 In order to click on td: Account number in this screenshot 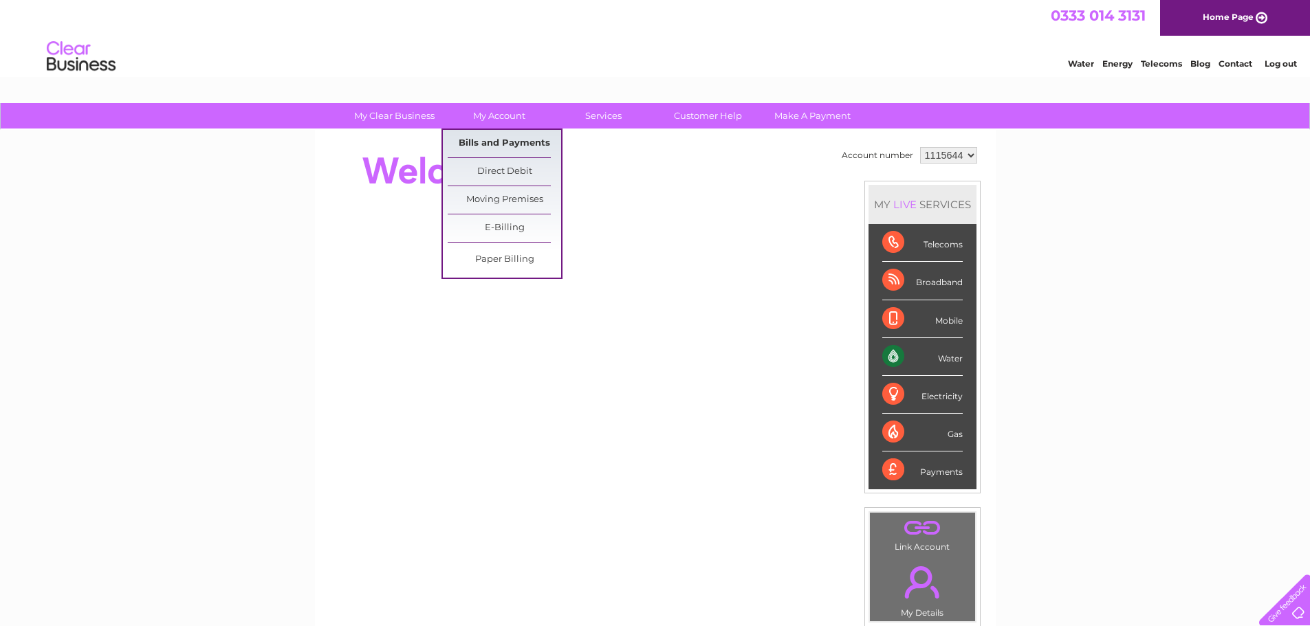, I will do `click(877, 155)`.